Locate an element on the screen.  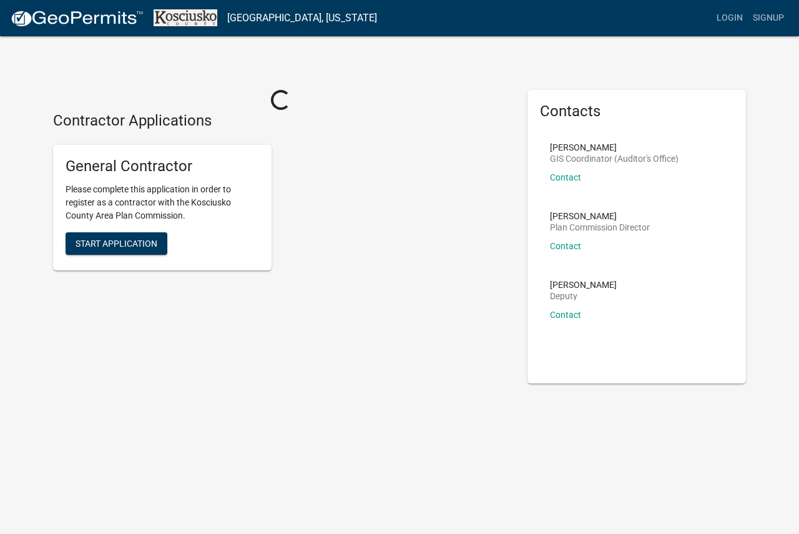
h5: General Contractor is located at coordinates (162, 166).